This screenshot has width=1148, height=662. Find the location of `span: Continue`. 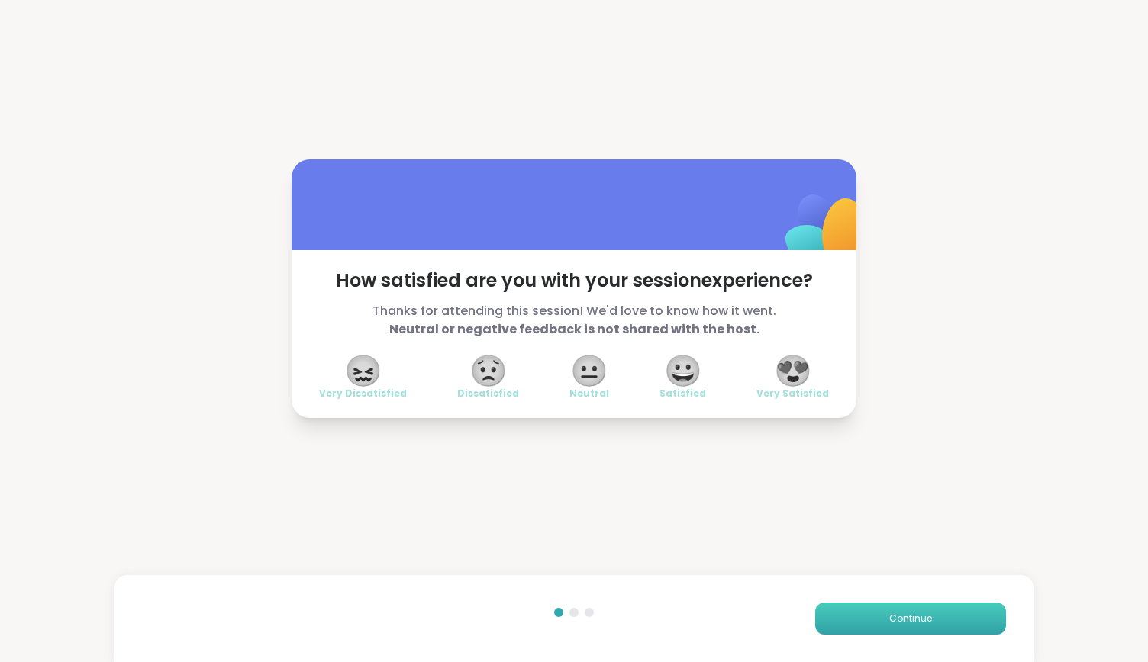

span: Continue is located at coordinates (910, 619).